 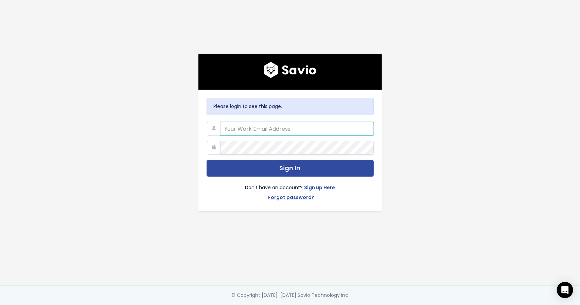 What do you see at coordinates (290, 70) in the screenshot?
I see `img: logo600x187.a314fd40982d.png` at bounding box center [290, 70].